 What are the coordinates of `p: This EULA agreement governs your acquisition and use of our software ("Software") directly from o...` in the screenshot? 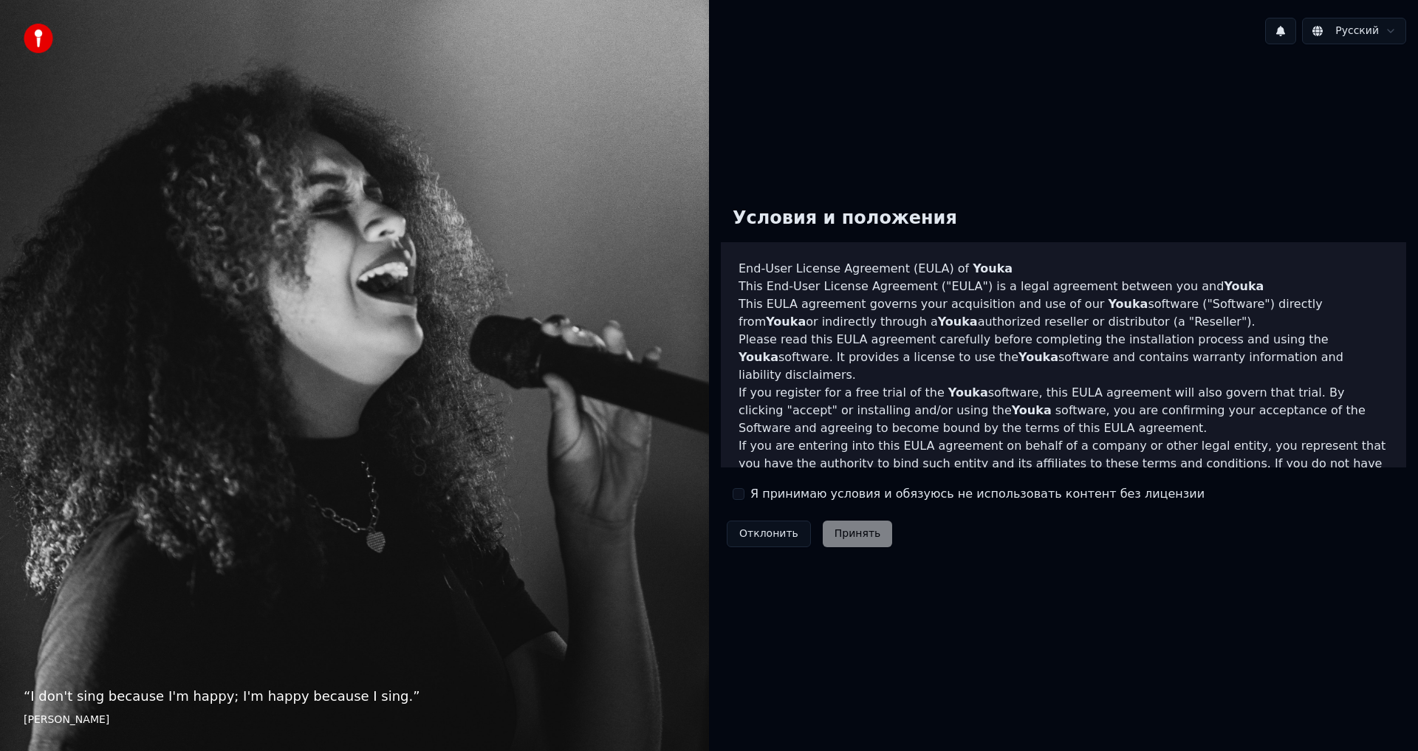 It's located at (1063, 313).